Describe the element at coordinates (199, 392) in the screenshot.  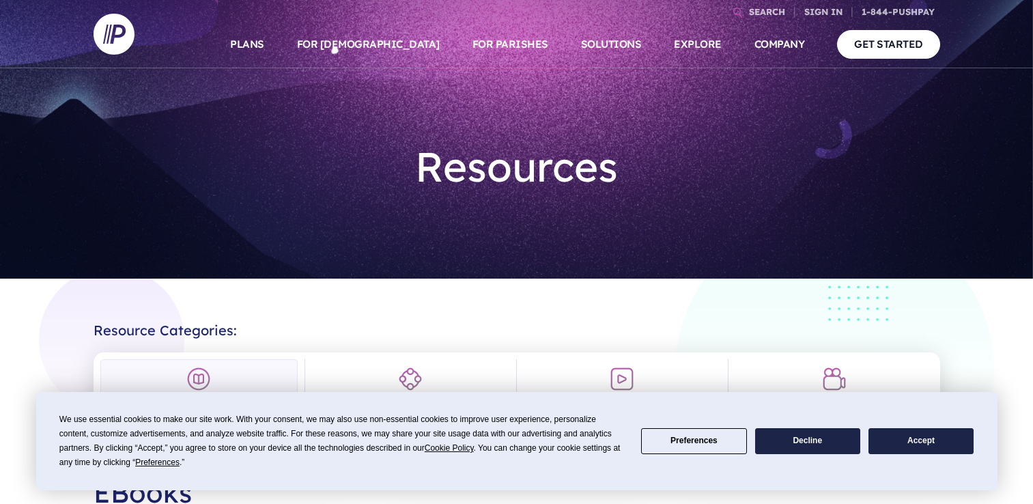
I see `a: EBooks` at that location.